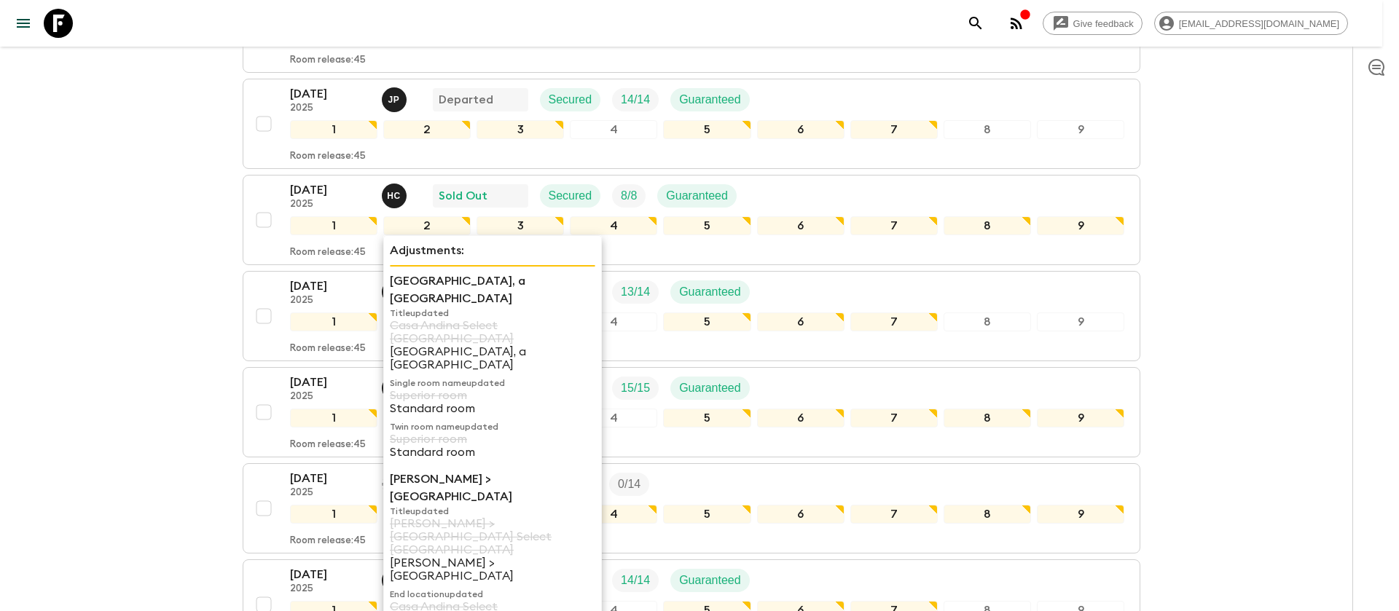  Describe the element at coordinates (396, 194) in the screenshot. I see `span: Hector Carillo` at that location.